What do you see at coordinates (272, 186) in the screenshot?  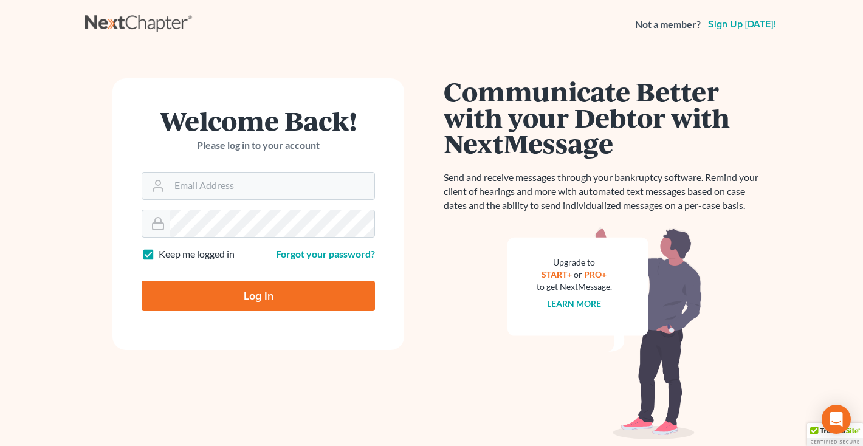 I see `input: Email Address` at bounding box center [272, 186].